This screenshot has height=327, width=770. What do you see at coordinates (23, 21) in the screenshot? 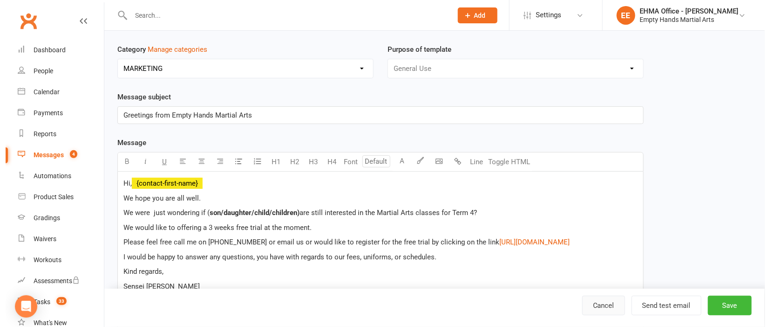
I see `a: Clubworx` at bounding box center [23, 21].